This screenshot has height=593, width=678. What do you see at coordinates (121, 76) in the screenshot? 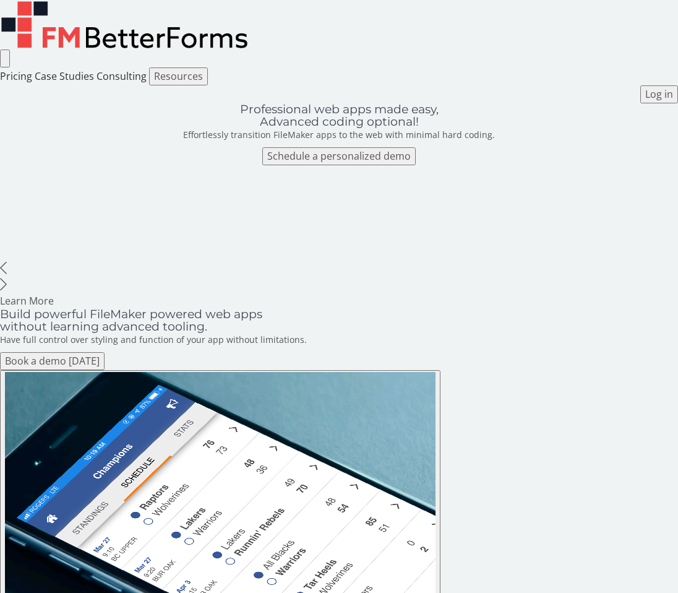
I see `a: Consulting` at bounding box center [121, 76].